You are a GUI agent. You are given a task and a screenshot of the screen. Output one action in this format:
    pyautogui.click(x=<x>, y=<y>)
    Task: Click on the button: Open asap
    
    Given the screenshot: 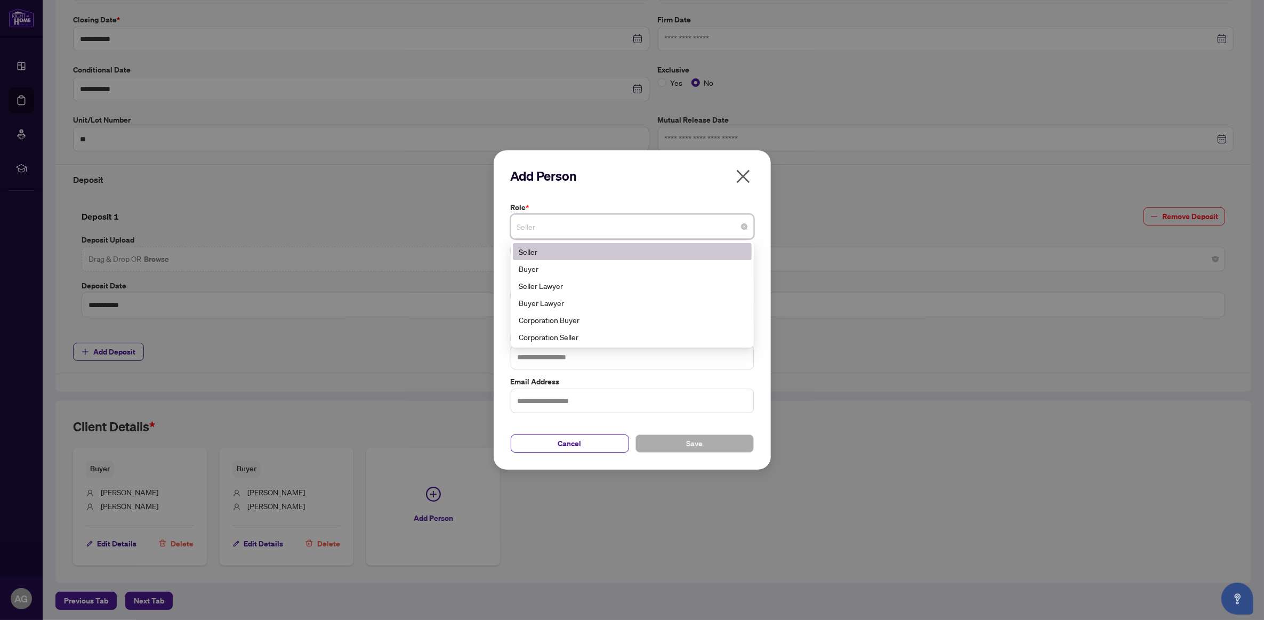 What is the action you would take?
    pyautogui.click(x=1237, y=599)
    